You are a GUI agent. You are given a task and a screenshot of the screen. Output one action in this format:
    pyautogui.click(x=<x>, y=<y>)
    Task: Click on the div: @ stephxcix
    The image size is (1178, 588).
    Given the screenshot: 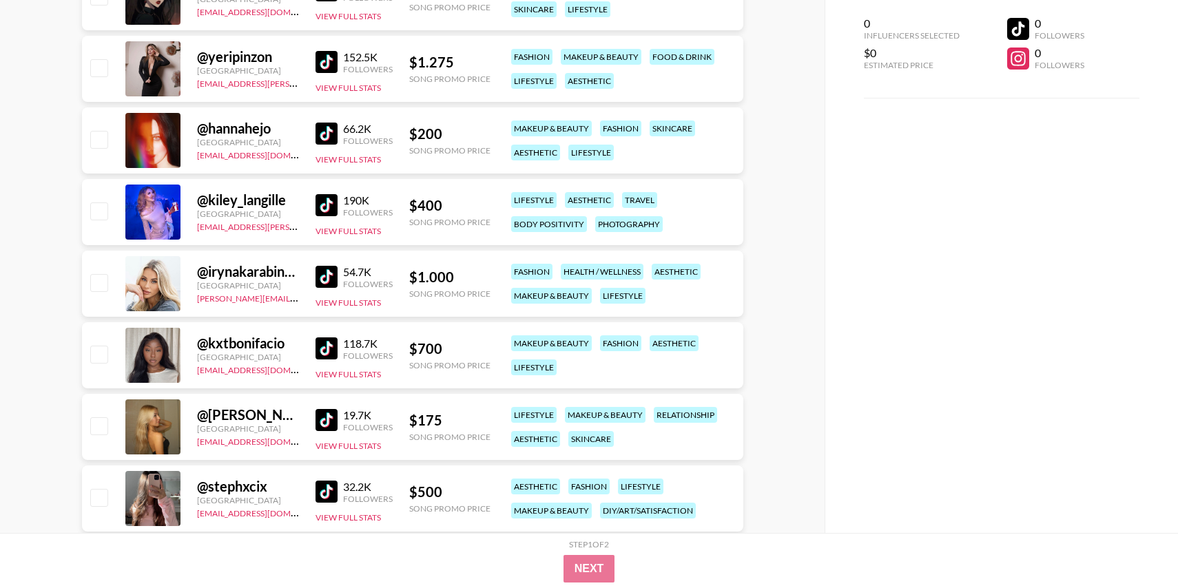 What is the action you would take?
    pyautogui.click(x=248, y=486)
    